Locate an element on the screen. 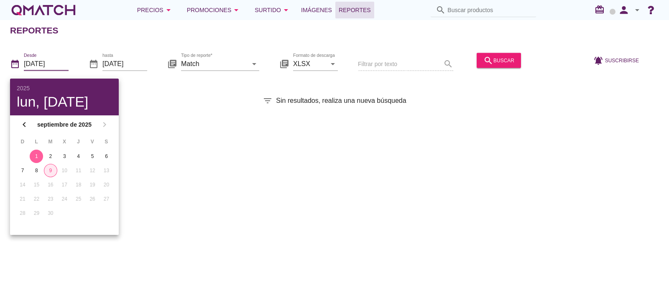  div: 2 is located at coordinates (51, 156).